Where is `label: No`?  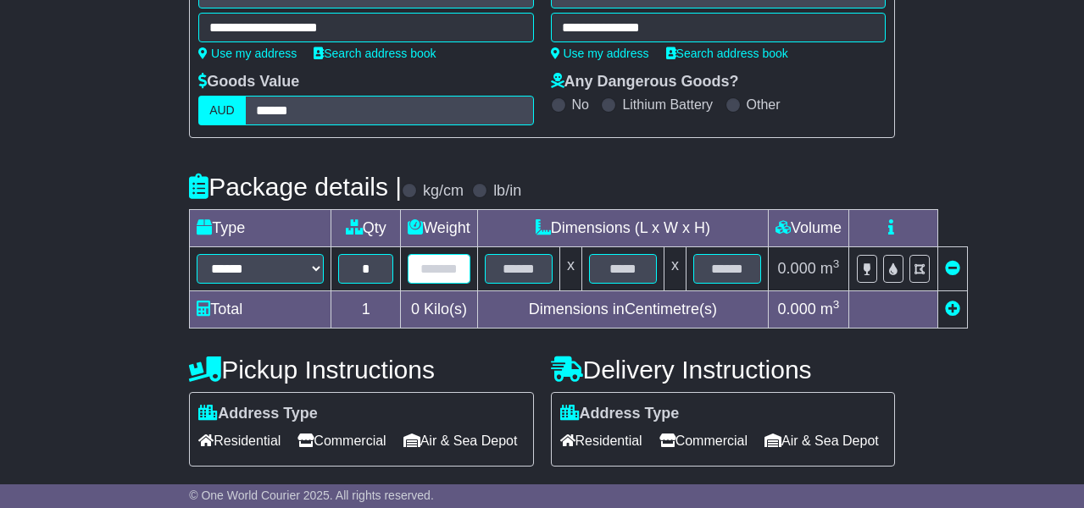 label: No is located at coordinates (580, 104).